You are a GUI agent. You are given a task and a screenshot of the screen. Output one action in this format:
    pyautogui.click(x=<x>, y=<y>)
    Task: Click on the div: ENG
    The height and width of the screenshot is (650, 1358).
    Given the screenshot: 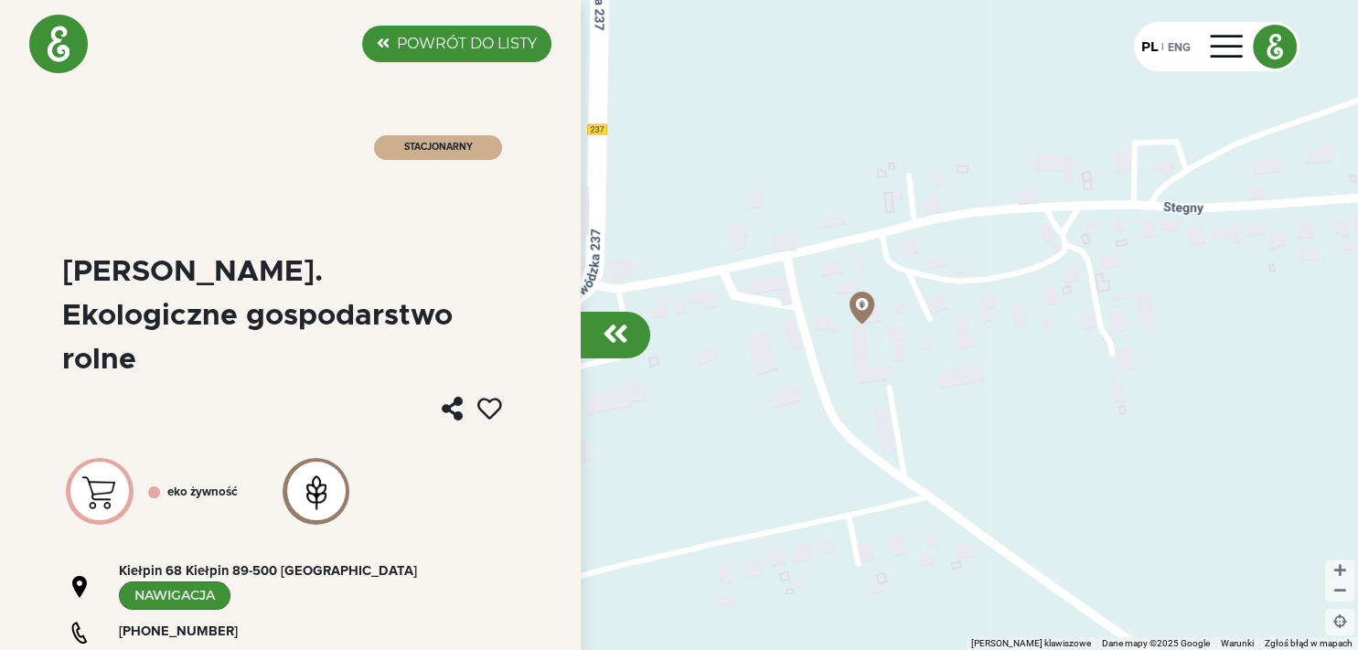 What is the action you would take?
    pyautogui.click(x=1179, y=47)
    